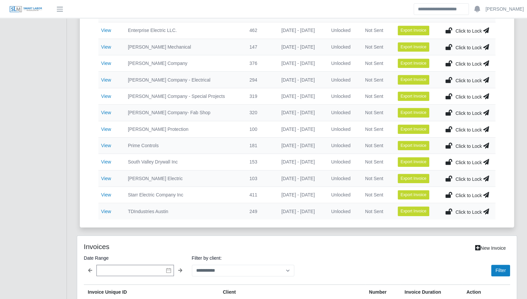 Image resolution: width=527 pixels, height=299 pixels. I want to click on td: 294, so click(260, 80).